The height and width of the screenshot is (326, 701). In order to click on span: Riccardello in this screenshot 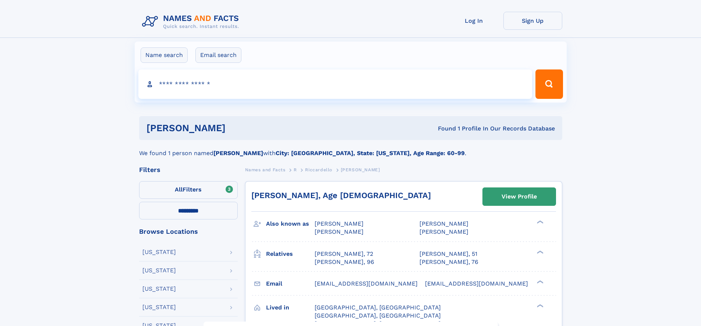, I will do `click(319, 170)`.